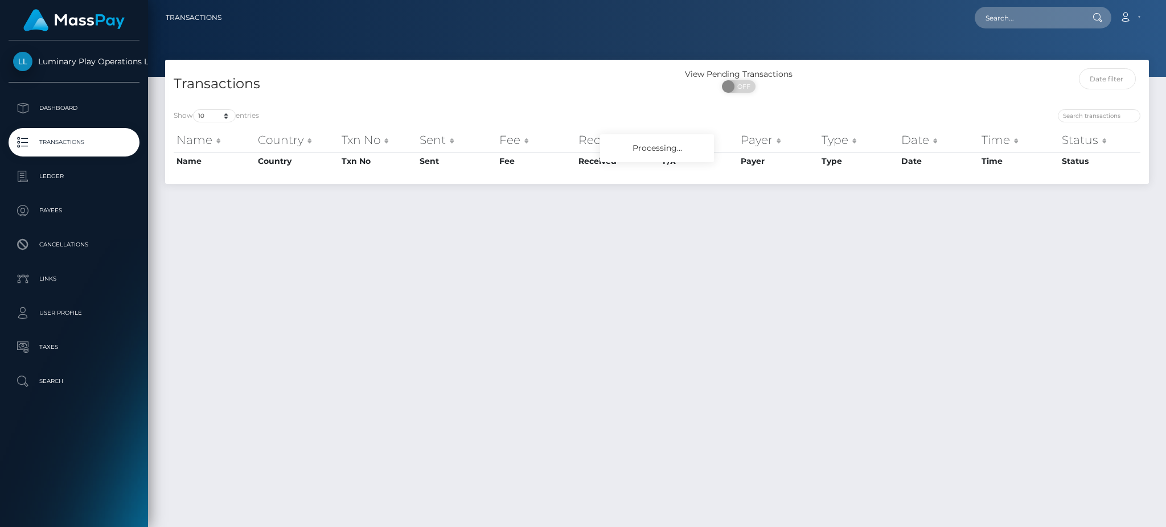 This screenshot has width=1166, height=527. Describe the element at coordinates (1107, 79) in the screenshot. I see `input: Date filter` at that location.